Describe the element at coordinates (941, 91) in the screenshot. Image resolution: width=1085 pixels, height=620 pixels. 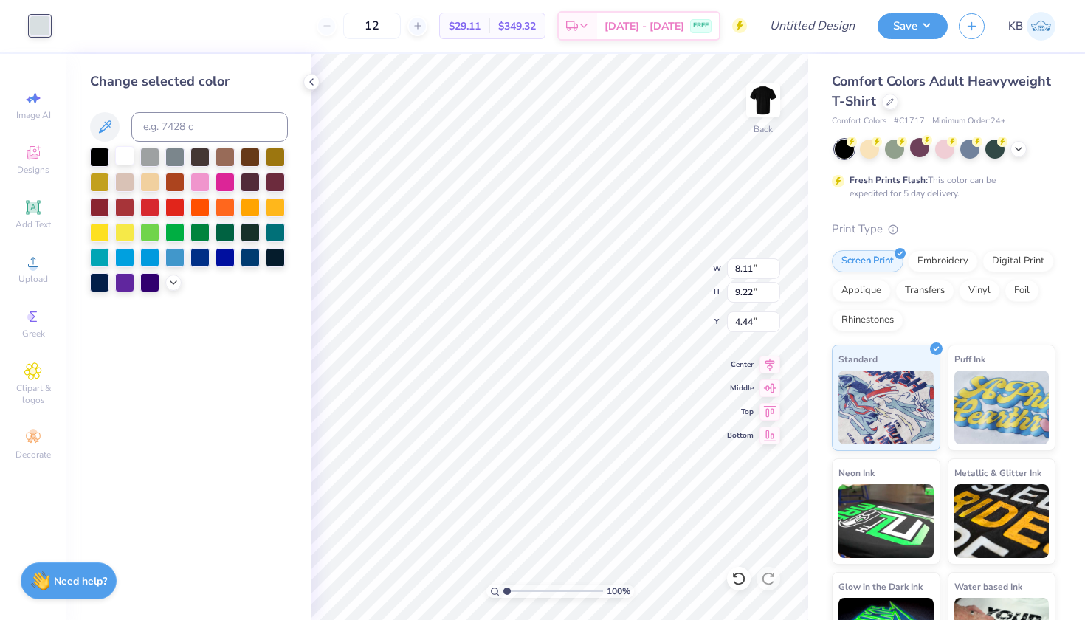
I see `span: Comfort Colors Adult Heavyweight T-Shirt` at that location.